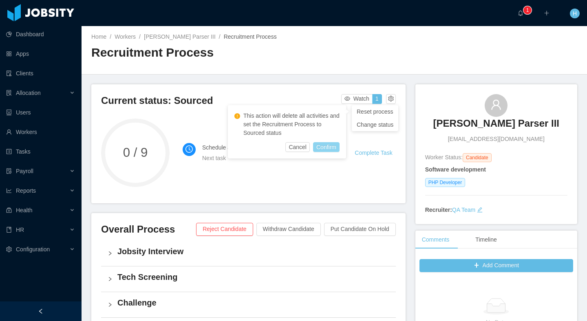 The image size is (587, 321). I want to click on div: icon: rightJobsity Interview, so click(248, 254).